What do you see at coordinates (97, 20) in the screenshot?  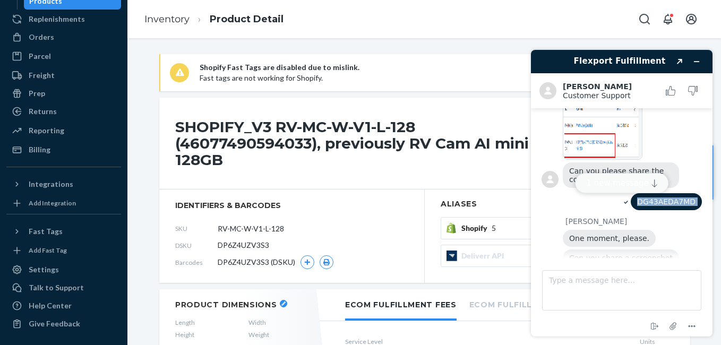 I see `h1: Flexport Fulfillment` at bounding box center [97, 20].